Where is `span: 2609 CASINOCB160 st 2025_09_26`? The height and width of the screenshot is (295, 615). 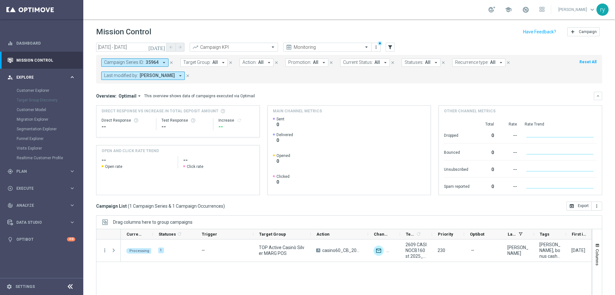
span: 2609 CASINOCB160 st 2025_09_26 is located at coordinates (416, 250).